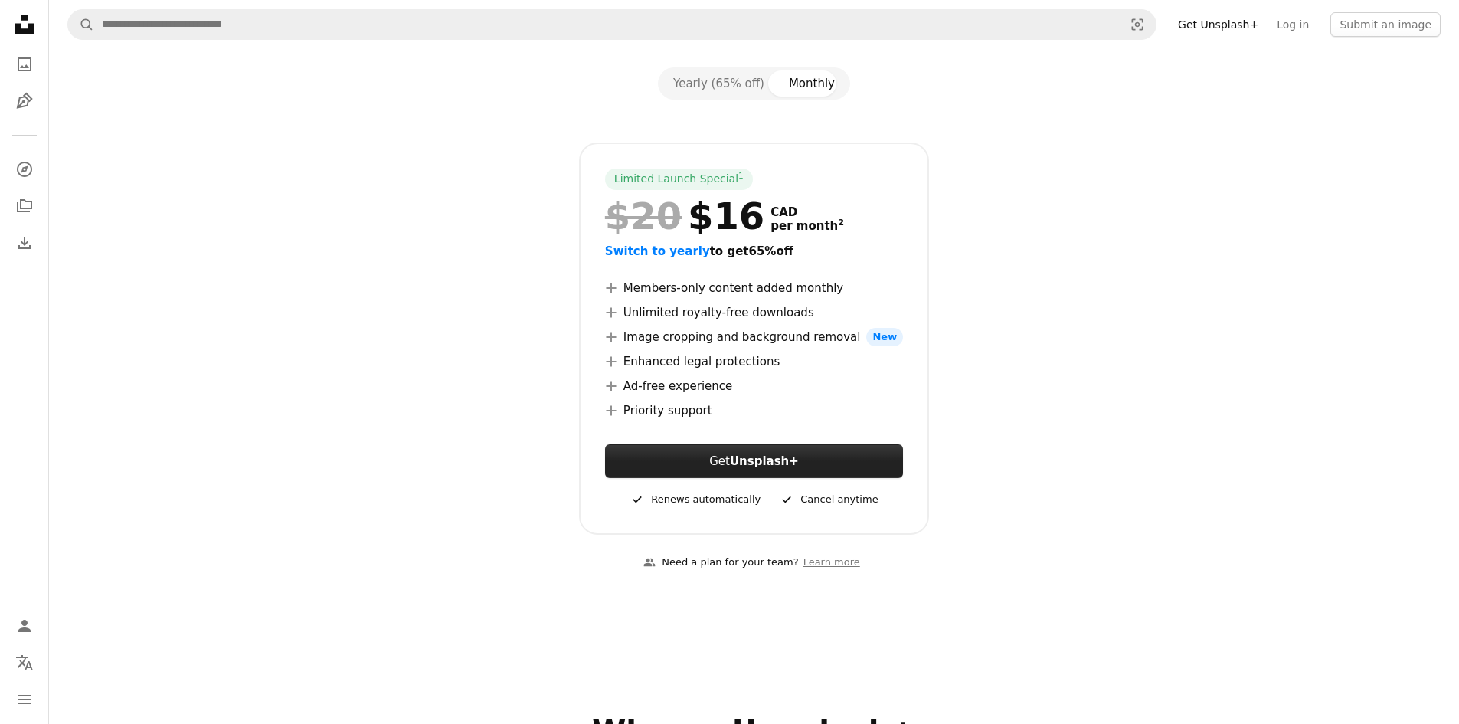  I want to click on li: Unlimited royalty-free downloads, so click(754, 313).